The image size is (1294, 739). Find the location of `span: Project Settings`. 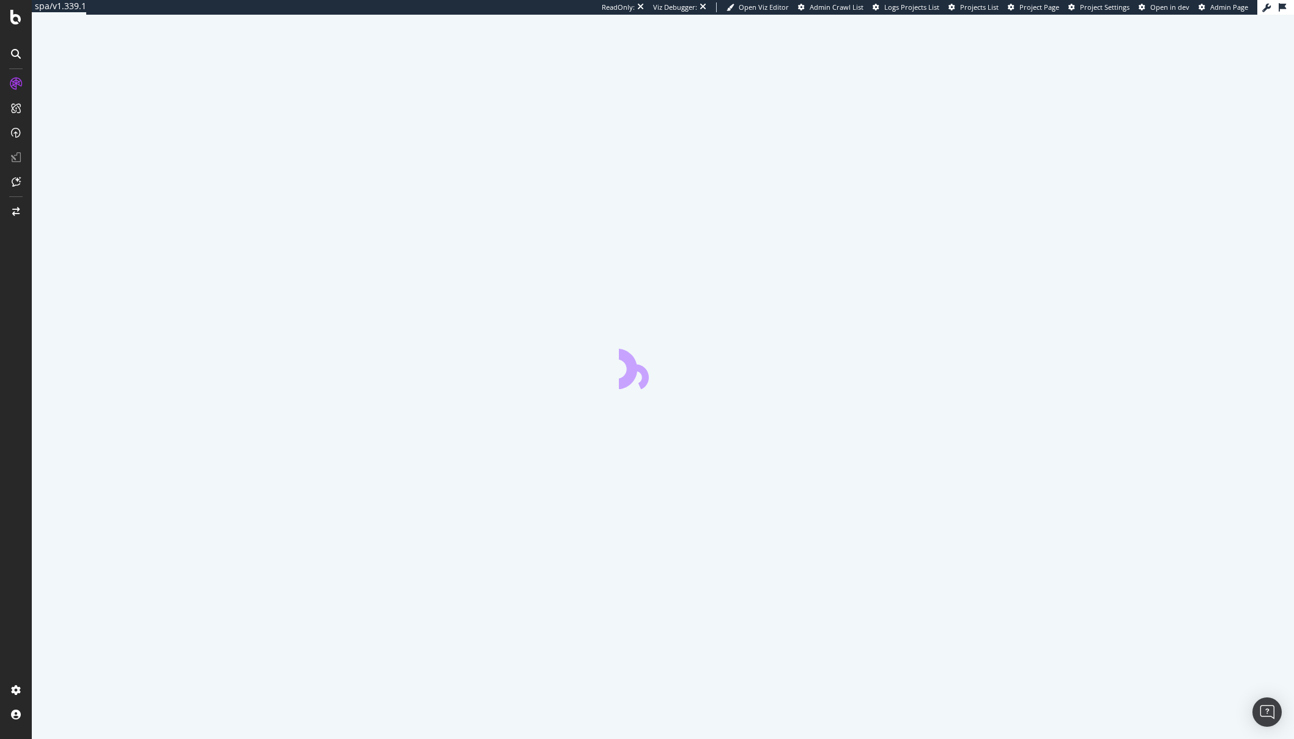

span: Project Settings is located at coordinates (1104, 7).